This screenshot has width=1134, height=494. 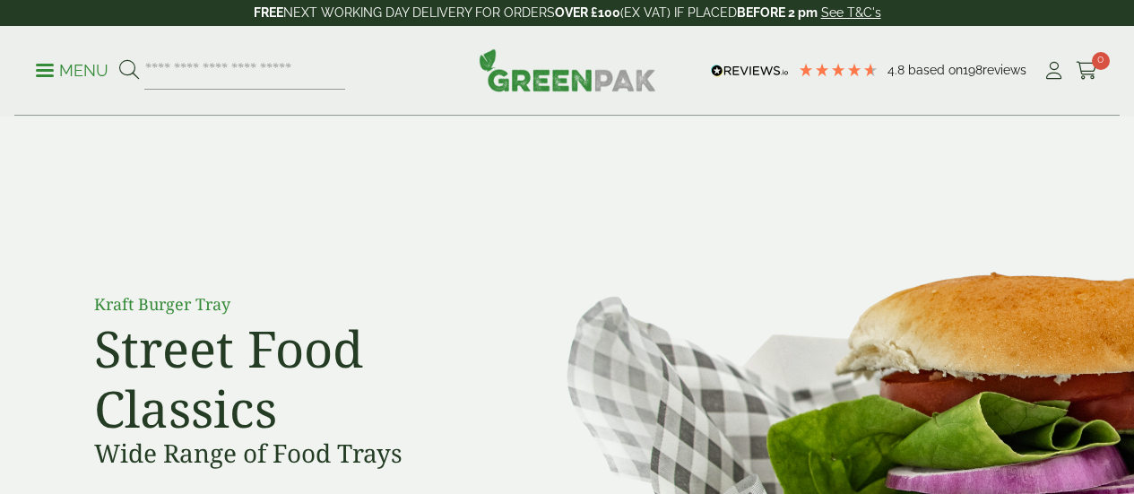 What do you see at coordinates (296, 454) in the screenshot?
I see `h3: Wide Range of Food Trays` at bounding box center [296, 454].